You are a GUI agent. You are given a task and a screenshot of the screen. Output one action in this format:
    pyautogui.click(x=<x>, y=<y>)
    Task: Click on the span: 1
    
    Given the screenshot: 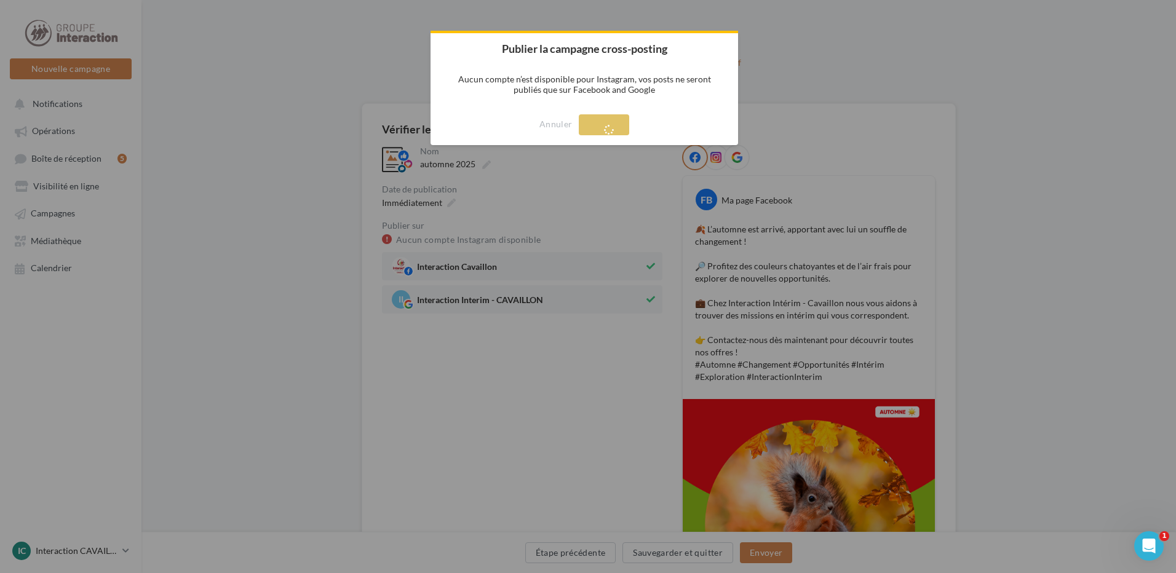 What is the action you would take?
    pyautogui.click(x=1164, y=536)
    